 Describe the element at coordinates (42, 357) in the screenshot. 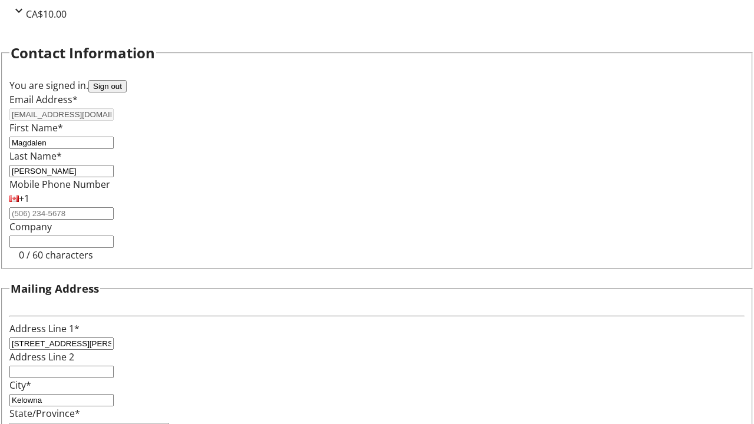

I see `label: Address Line 2` at that location.